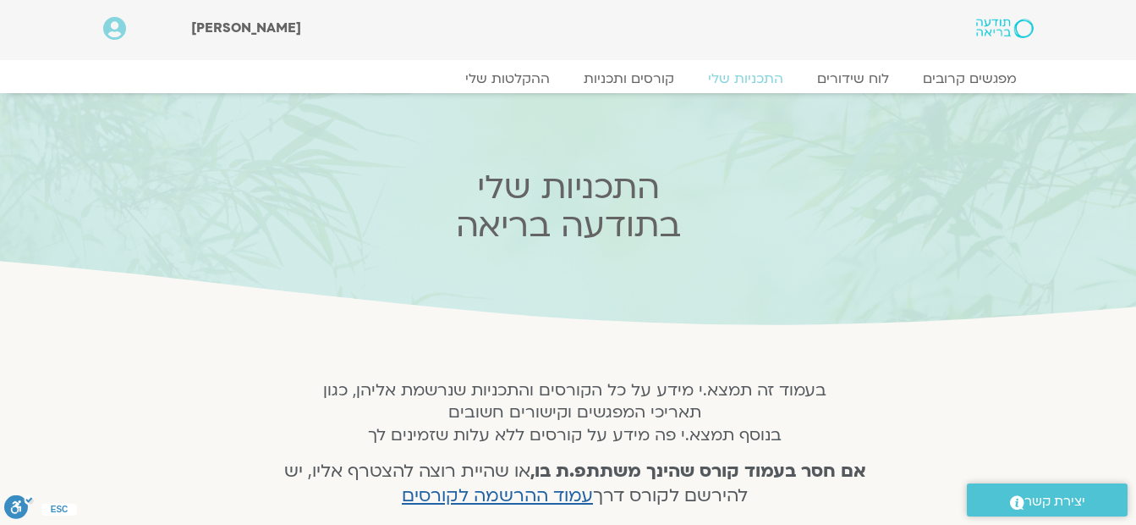 Image resolution: width=1136 pixels, height=525 pixels. Describe the element at coordinates (745, 79) in the screenshot. I see `a: התכניות שלי` at that location.